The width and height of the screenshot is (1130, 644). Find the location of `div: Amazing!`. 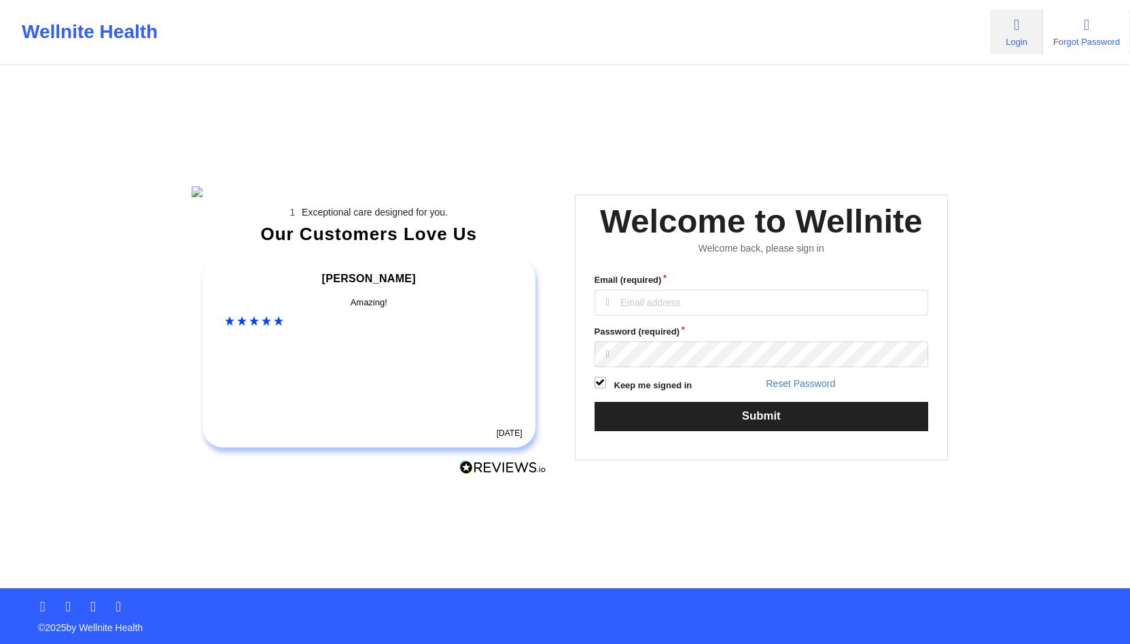

div: Amazing! is located at coordinates (369, 302).